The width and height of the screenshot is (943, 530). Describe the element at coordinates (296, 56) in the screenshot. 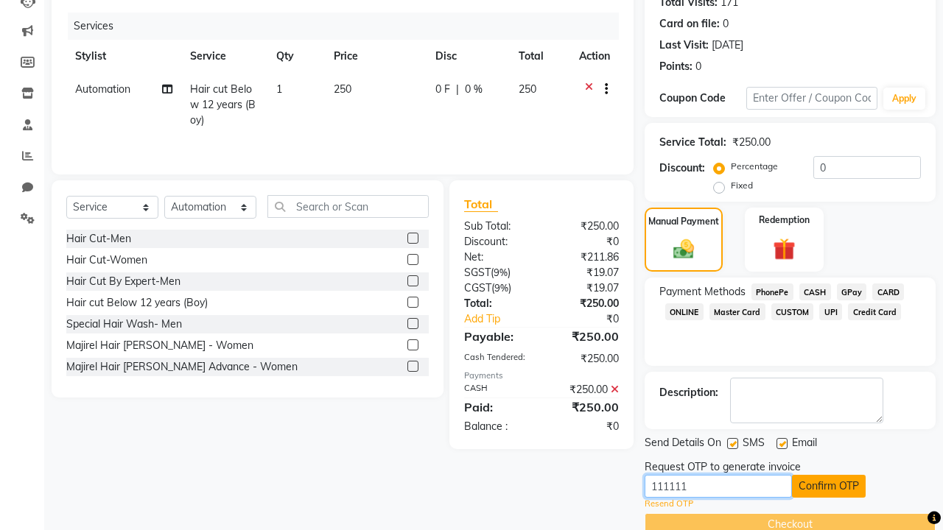

I see `th: Qty` at that location.